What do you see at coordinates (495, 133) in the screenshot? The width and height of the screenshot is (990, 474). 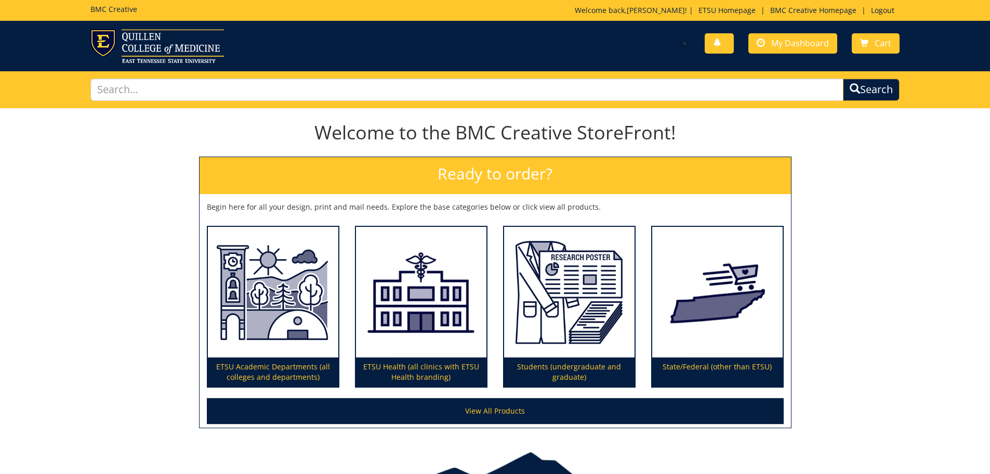 I see `h1: Welcome to the BMC Creative StoreFront!` at bounding box center [495, 133].